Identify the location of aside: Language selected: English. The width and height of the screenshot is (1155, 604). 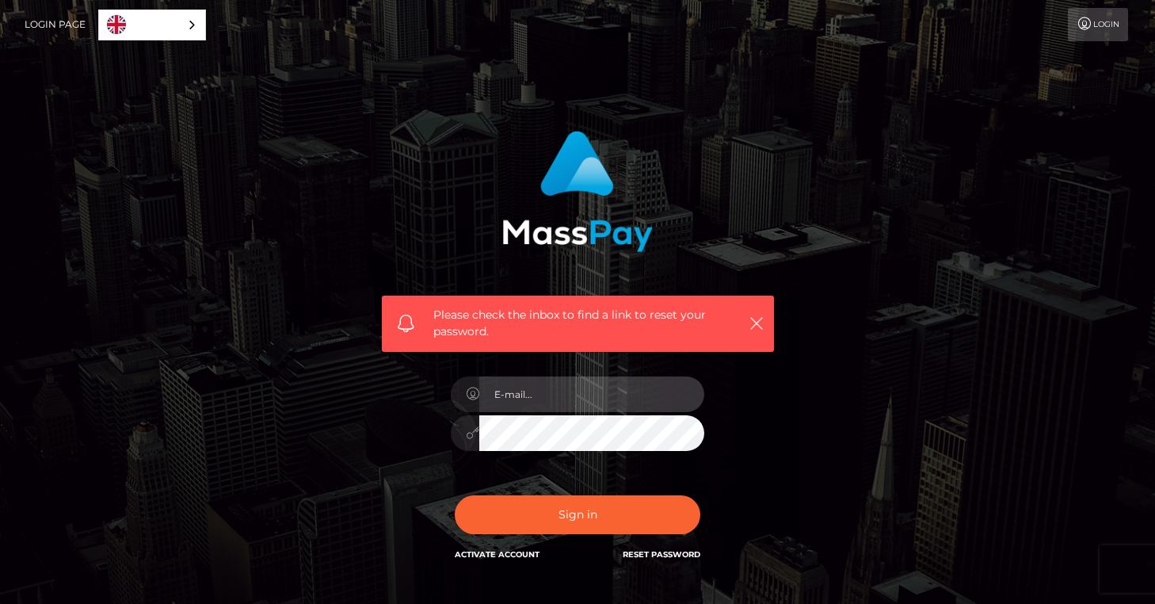
(152, 25).